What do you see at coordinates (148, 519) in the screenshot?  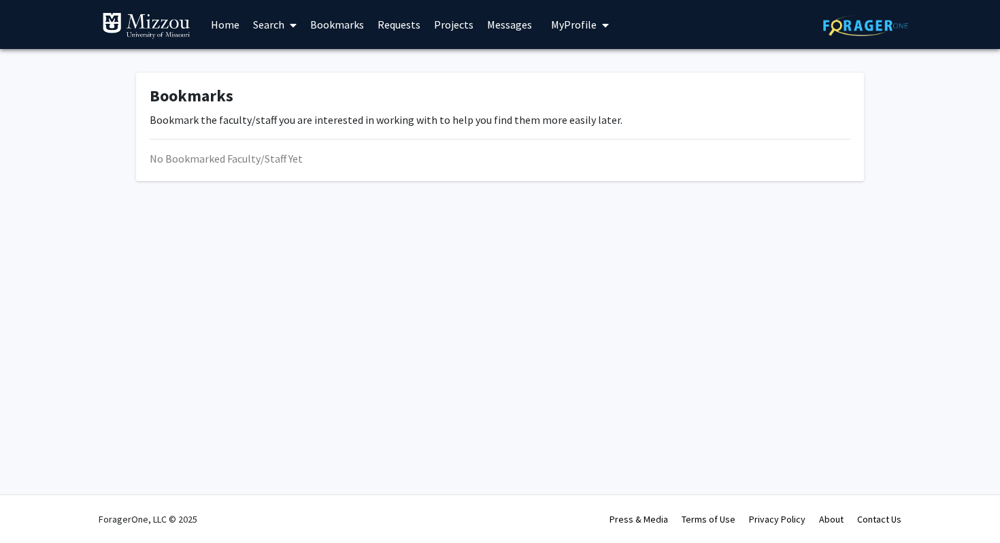 I see `div: ForagerOne, LLC © 2025` at bounding box center [148, 519].